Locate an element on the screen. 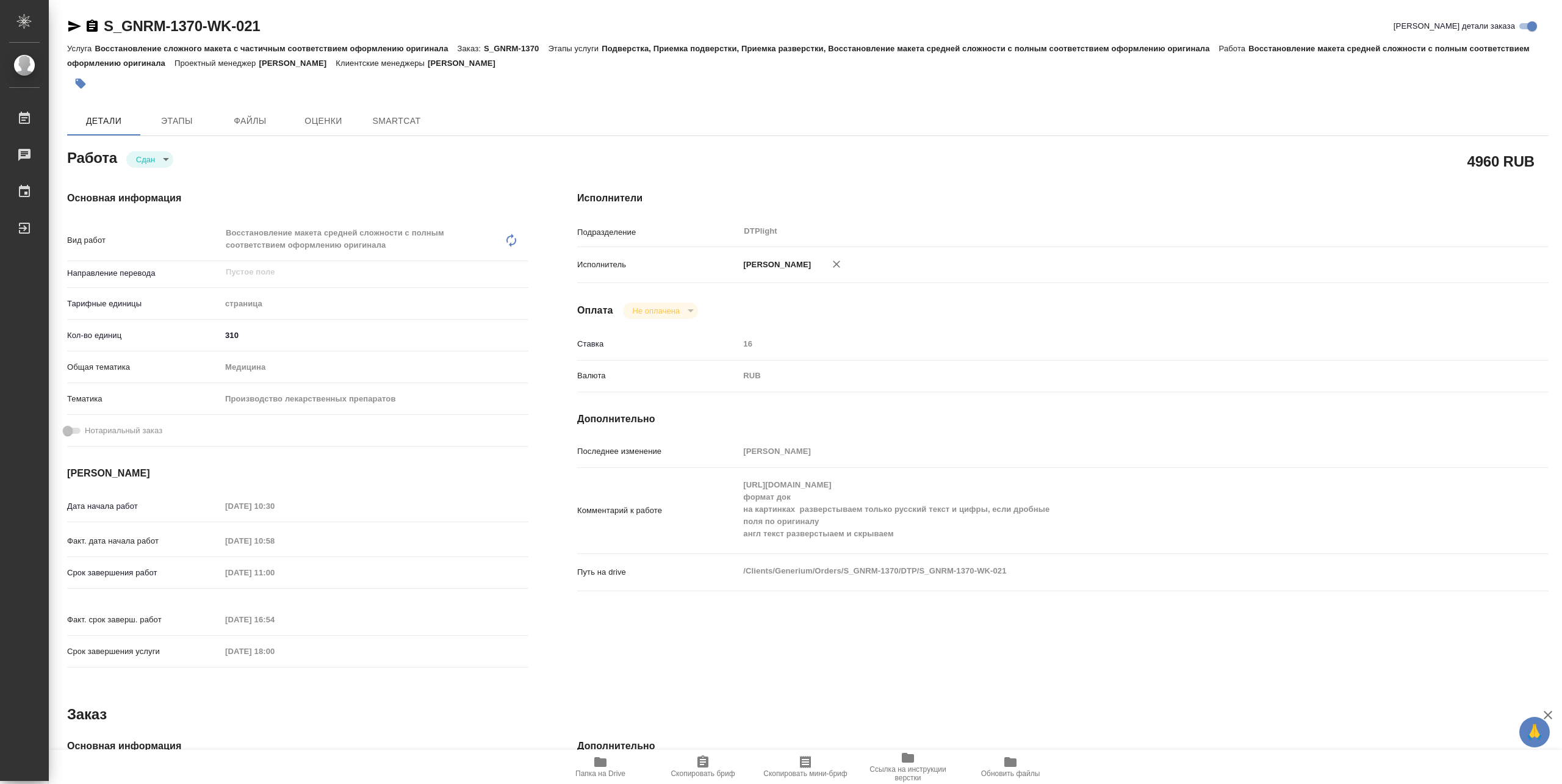 Image resolution: width=1562 pixels, height=784 pixels. div: Медицина is located at coordinates (375, 367).